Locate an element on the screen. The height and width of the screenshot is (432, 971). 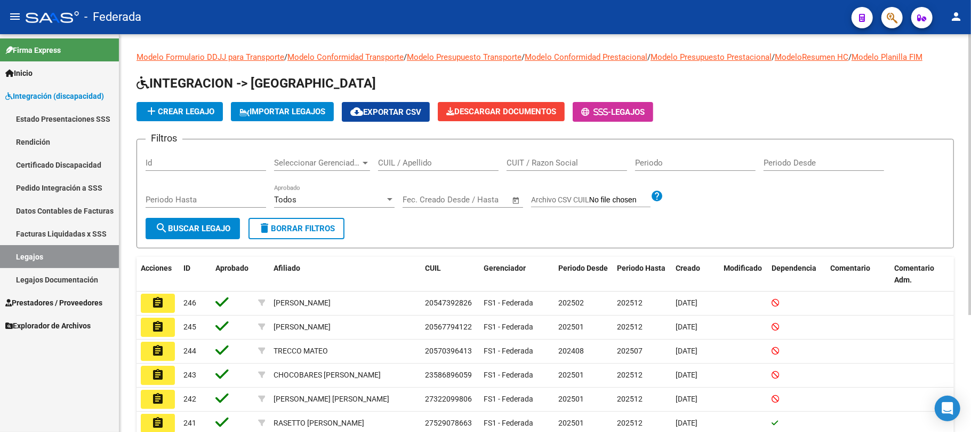
button: Buscar Legajo is located at coordinates (193, 228).